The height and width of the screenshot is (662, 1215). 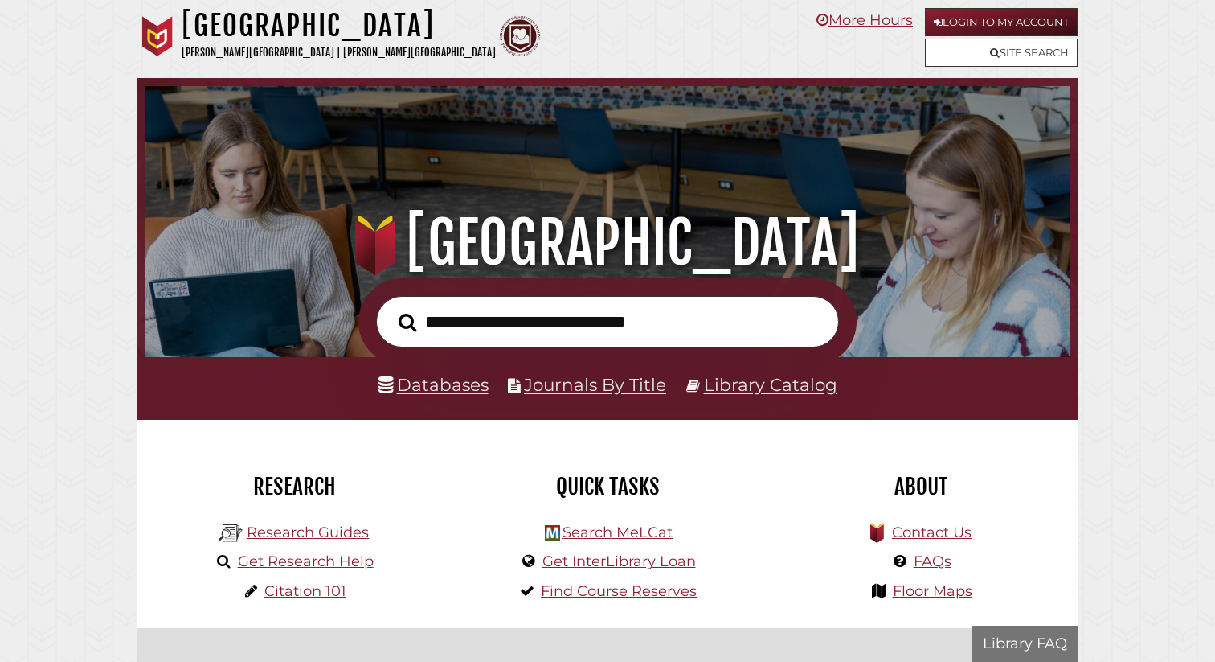 What do you see at coordinates (619, 561) in the screenshot?
I see `a: Get InterLibrary Loan` at bounding box center [619, 561].